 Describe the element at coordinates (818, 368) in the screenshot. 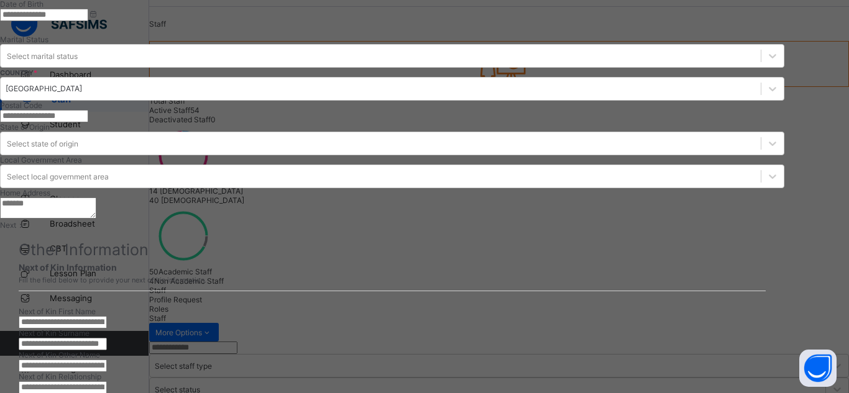

I see `button: Open asap` at that location.